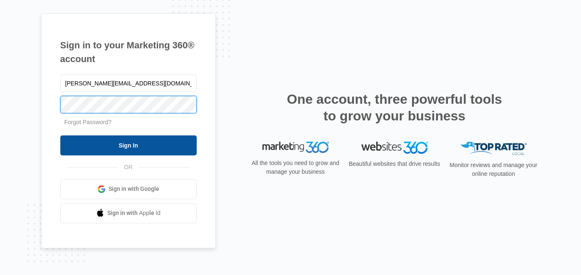  What do you see at coordinates (129, 52) in the screenshot?
I see `h1: Sign in to your Marketing 360® account` at bounding box center [129, 52].